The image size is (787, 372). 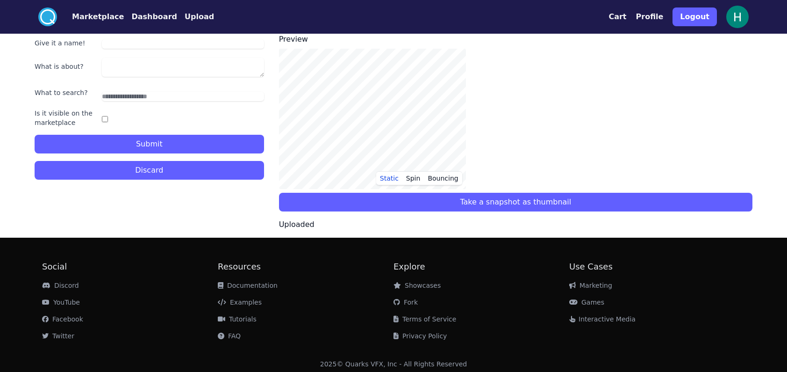 I want to click on button: Marketplace, so click(x=98, y=17).